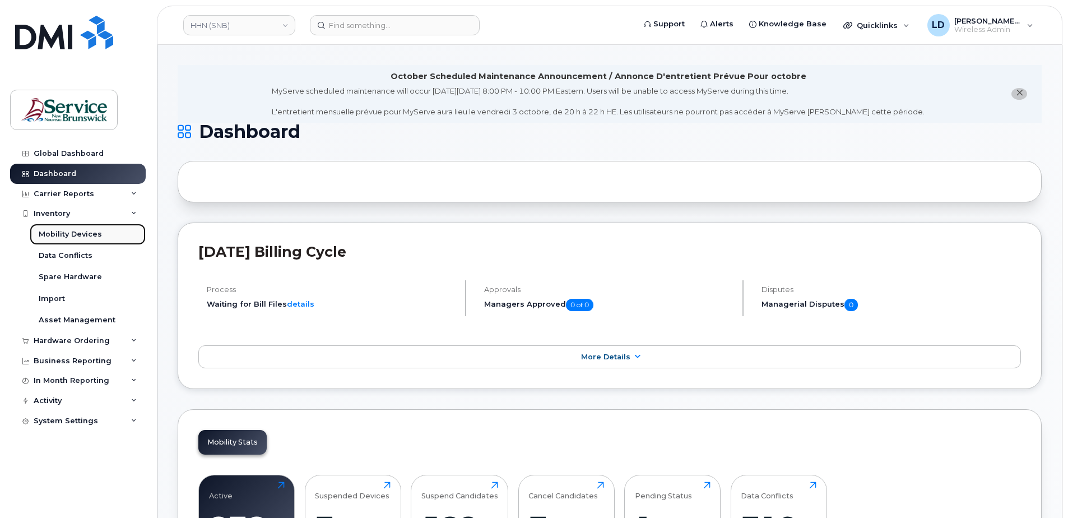  I want to click on li: Waiting for Bill Files, so click(331, 304).